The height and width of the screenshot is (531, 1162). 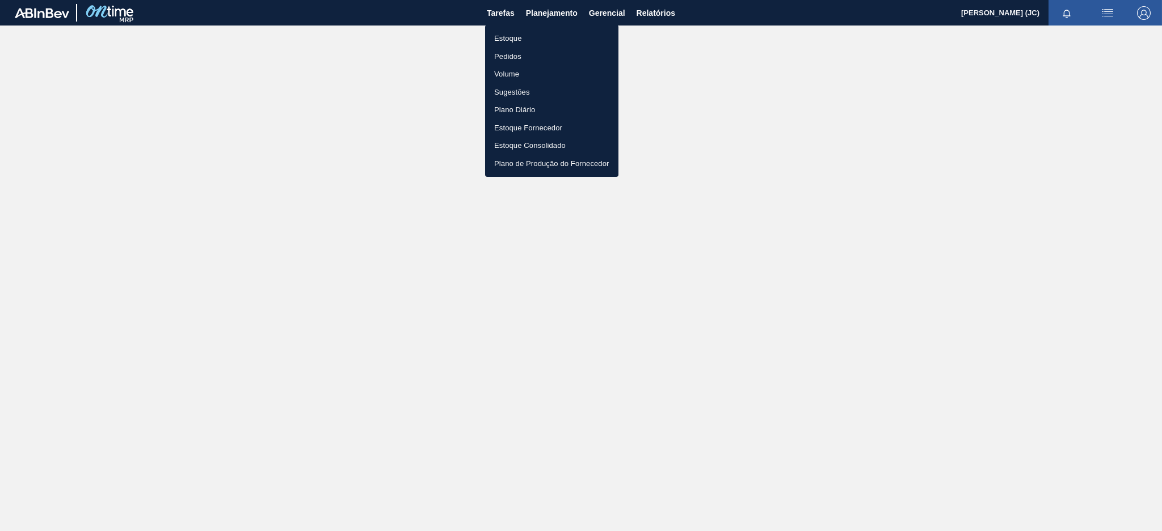 I want to click on a: Volume, so click(x=551, y=74).